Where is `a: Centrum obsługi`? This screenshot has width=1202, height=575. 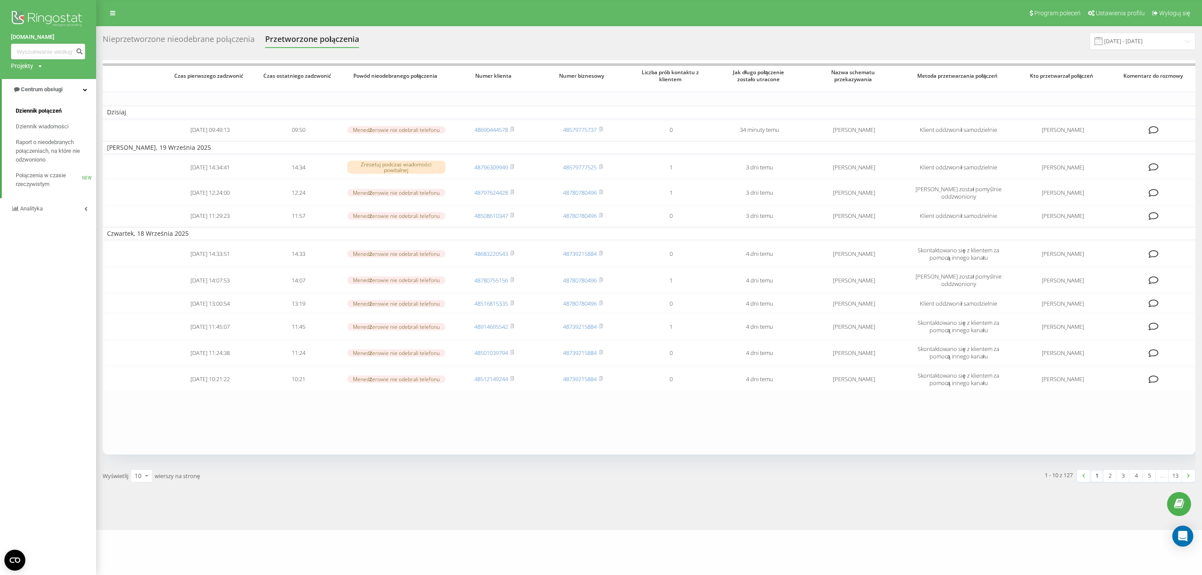
a: Centrum obsługi is located at coordinates (49, 90).